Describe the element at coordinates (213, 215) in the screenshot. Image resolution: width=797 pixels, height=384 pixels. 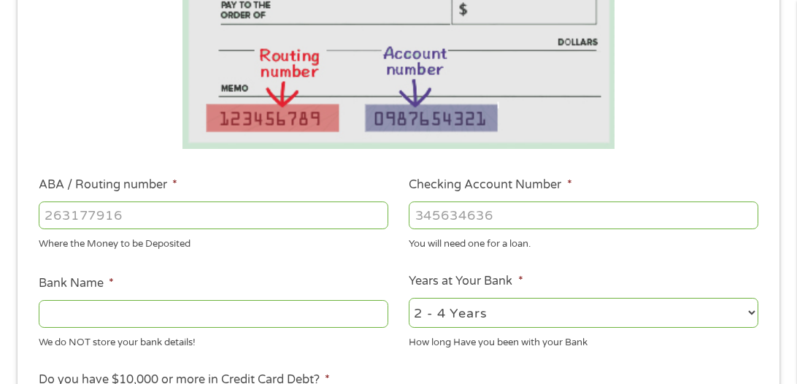
I see `input: 263177916` at that location.